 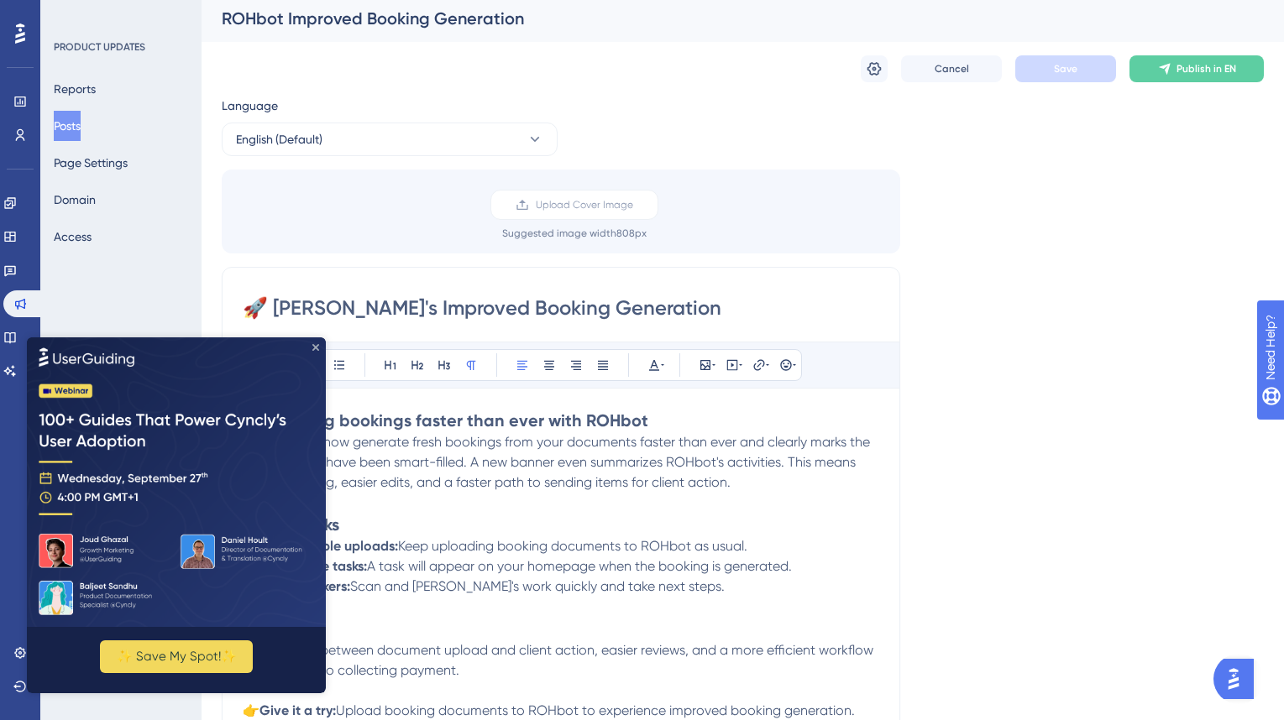 What do you see at coordinates (573, 546) in the screenshot?
I see `span: Keep uploading booking documents to ROHbot as usual.` at bounding box center [573, 546].